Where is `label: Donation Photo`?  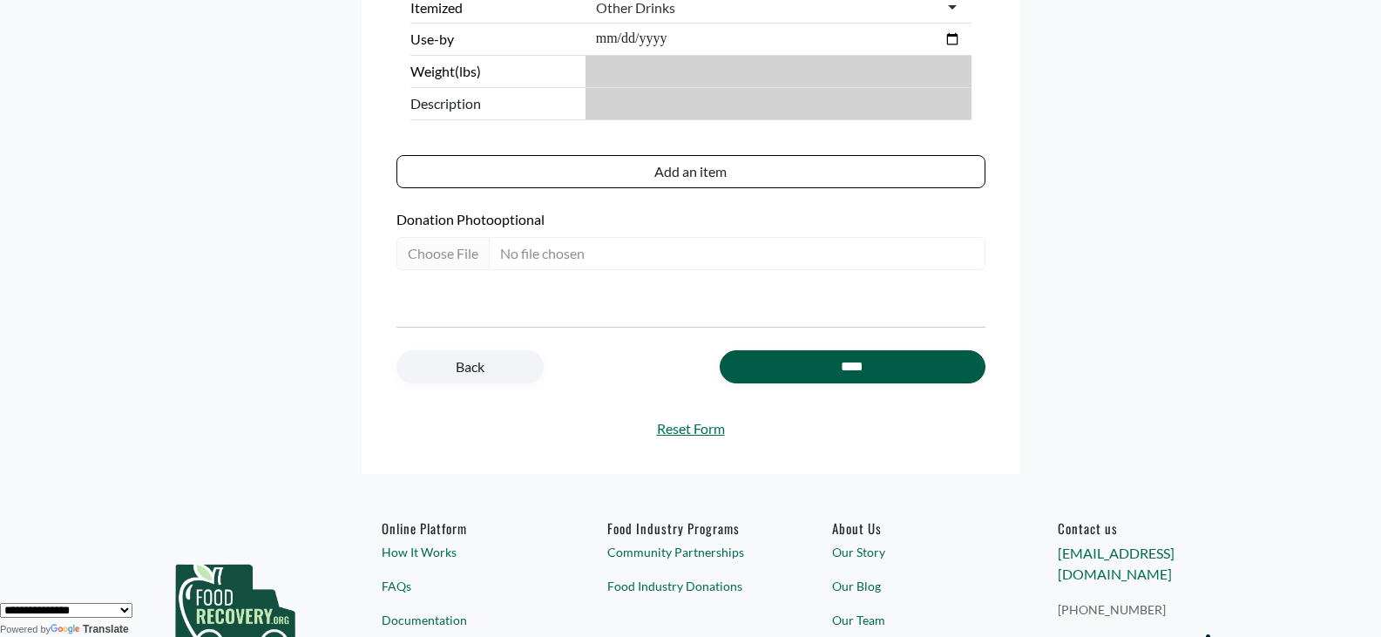
label: Donation Photo is located at coordinates (691, 220).